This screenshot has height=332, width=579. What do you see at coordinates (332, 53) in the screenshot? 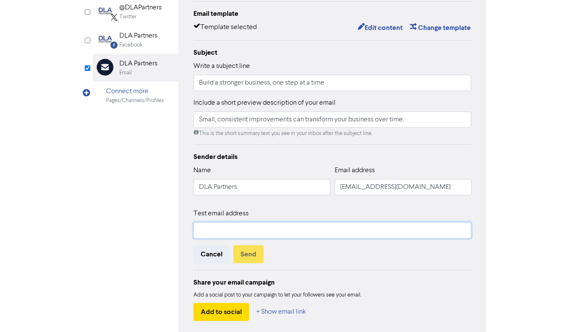
I see `div: Subject` at bounding box center [332, 53].